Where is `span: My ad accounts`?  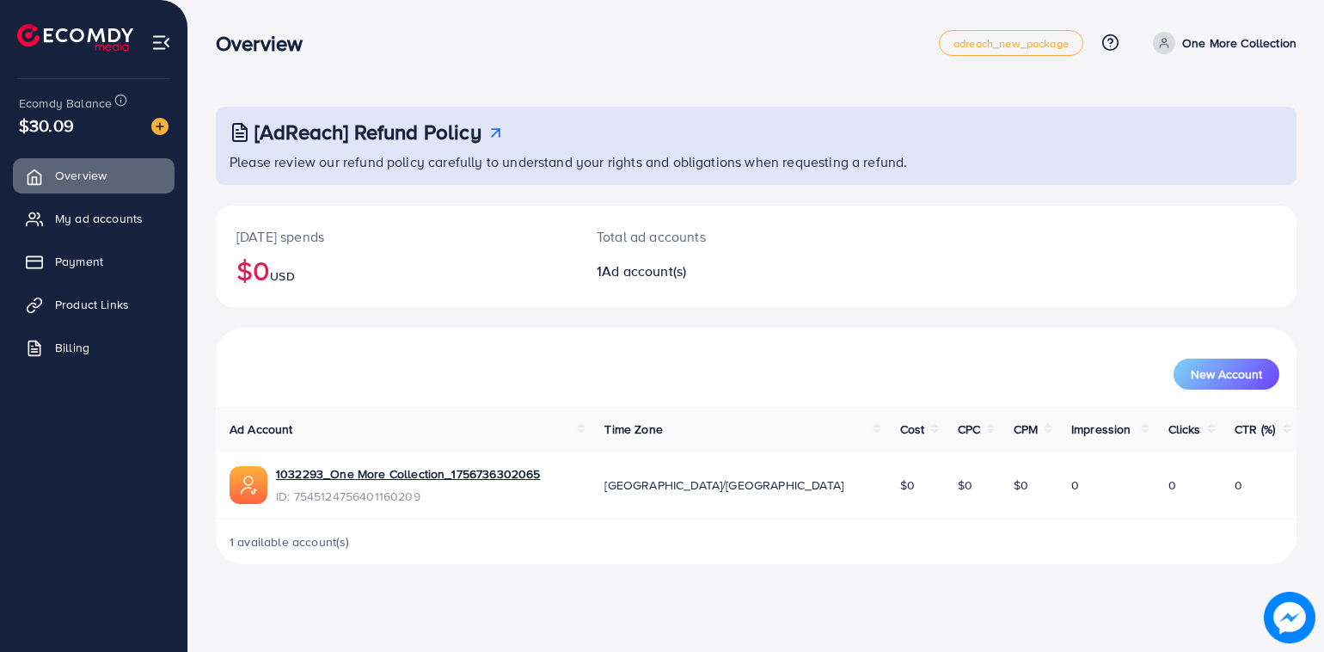
span: My ad accounts is located at coordinates (99, 218).